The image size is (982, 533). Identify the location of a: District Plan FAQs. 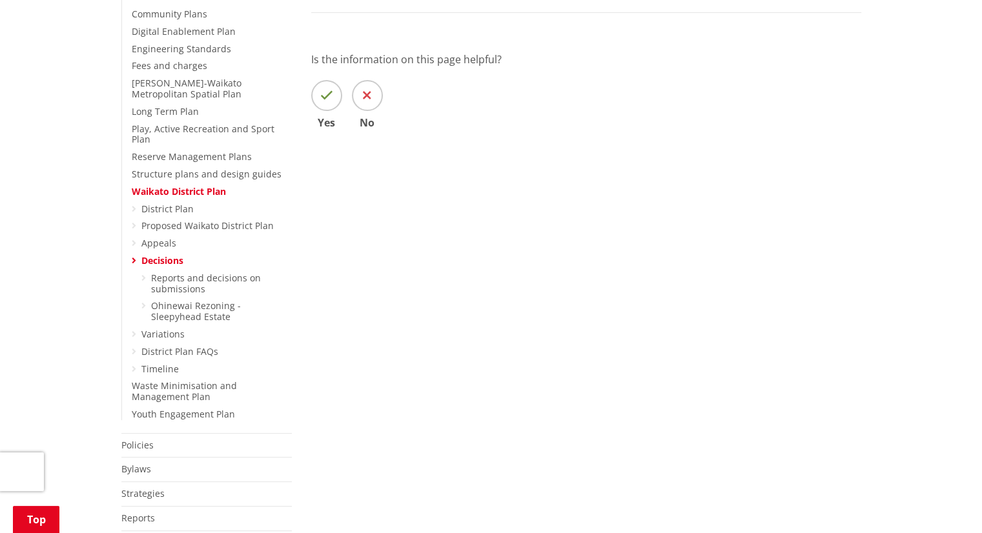
(179, 351).